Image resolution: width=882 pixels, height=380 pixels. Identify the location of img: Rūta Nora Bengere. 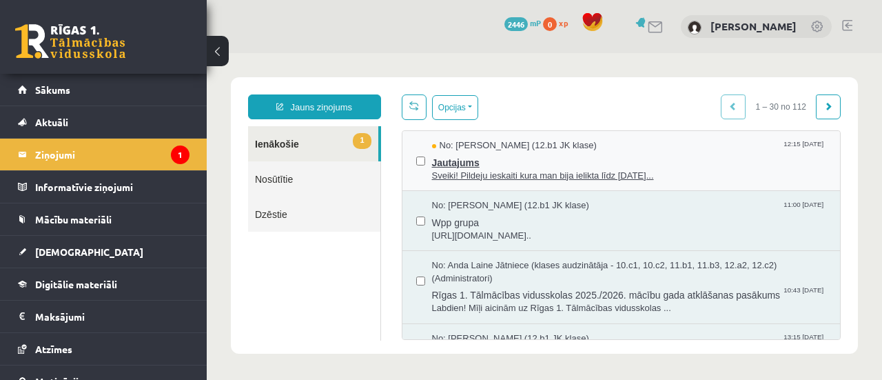
(695, 28).